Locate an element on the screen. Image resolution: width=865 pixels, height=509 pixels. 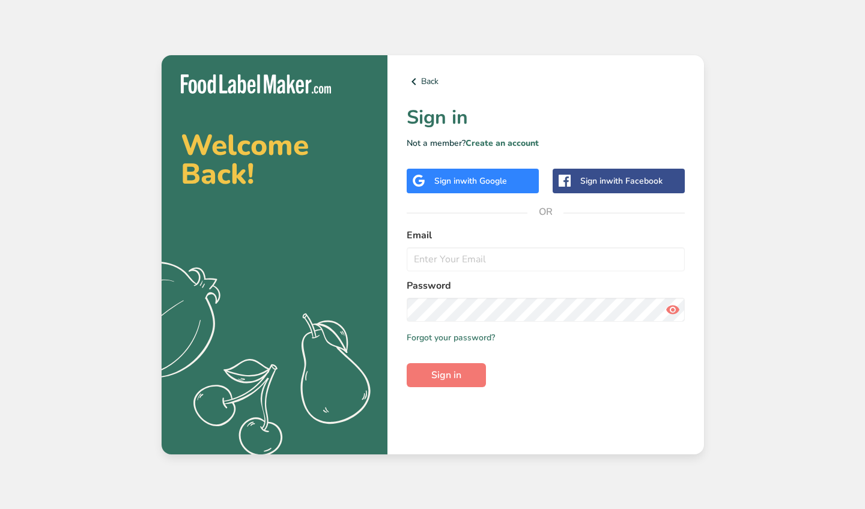
input: Enter Your Email is located at coordinates (545, 259).